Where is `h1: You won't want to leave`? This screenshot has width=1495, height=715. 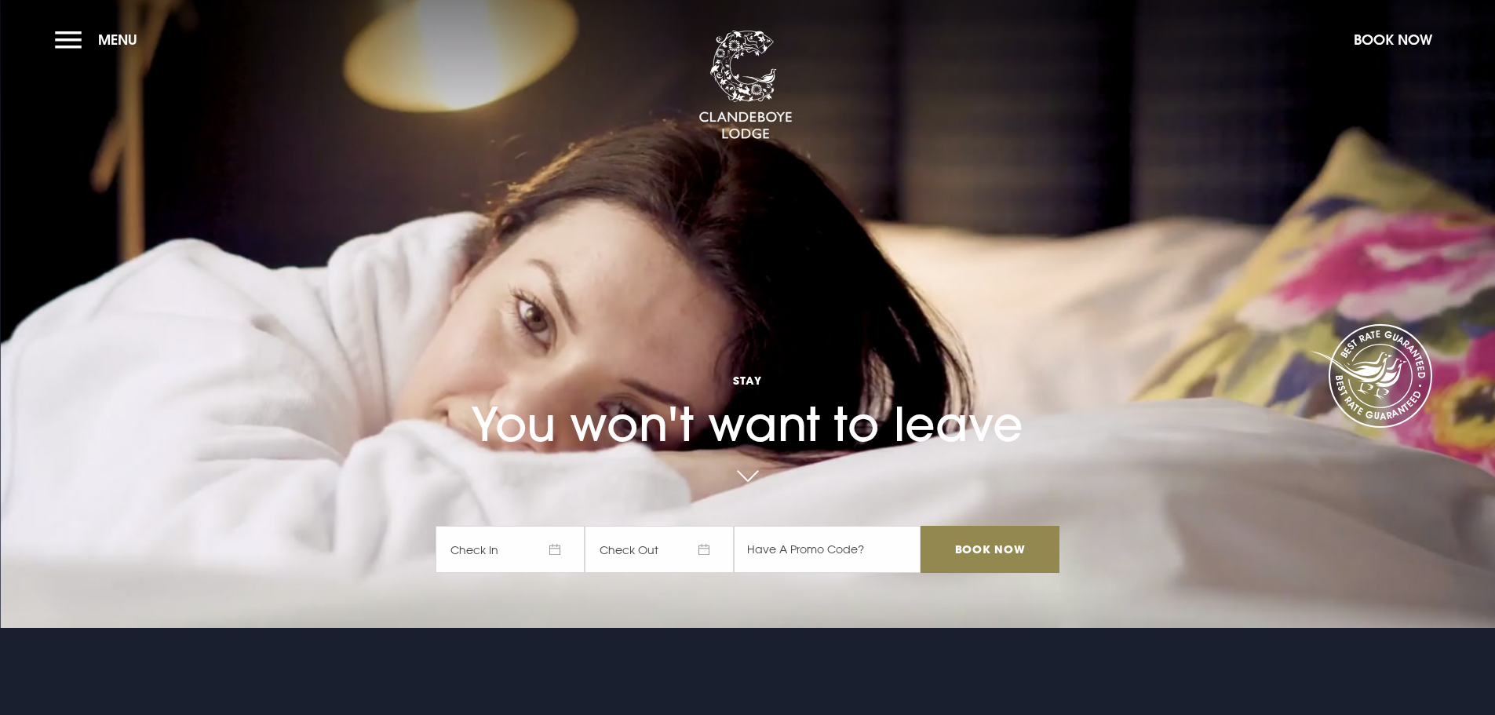 h1: You won't want to leave is located at coordinates (747, 389).